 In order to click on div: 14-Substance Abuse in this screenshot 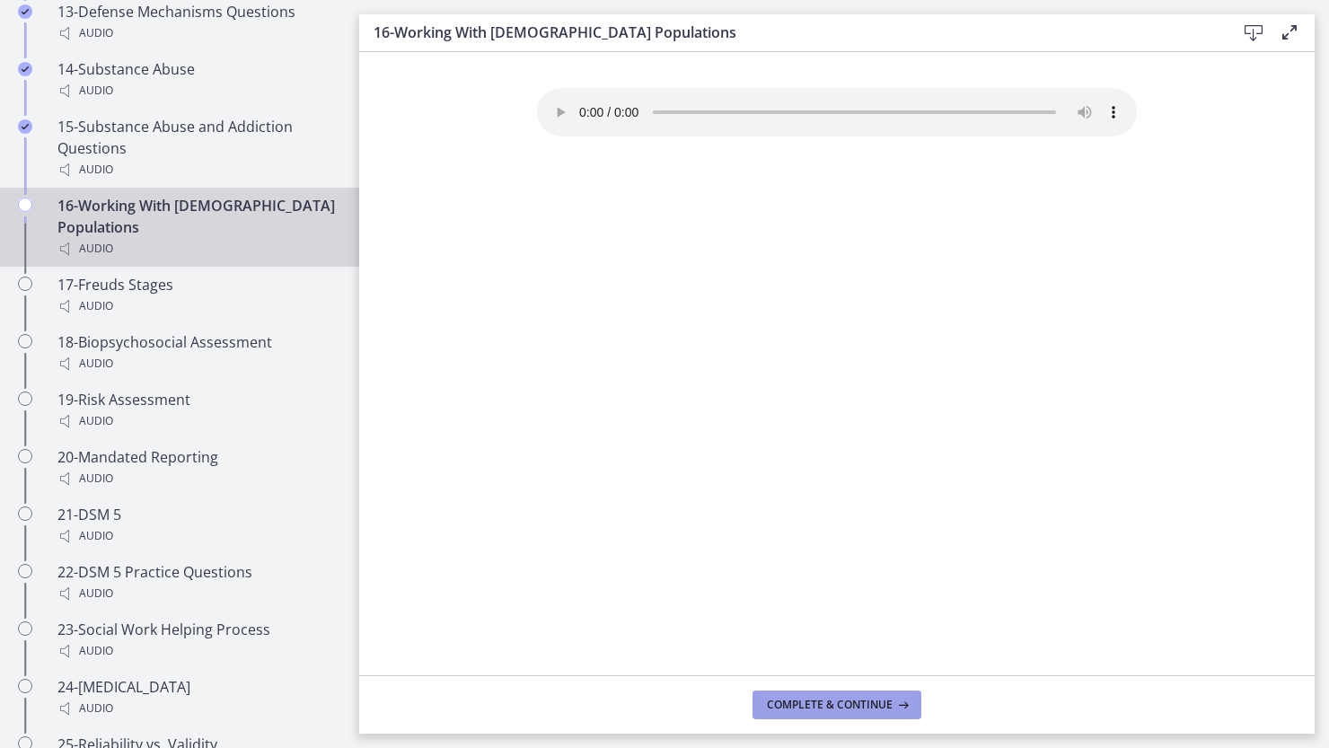, I will do `click(198, 80)`.